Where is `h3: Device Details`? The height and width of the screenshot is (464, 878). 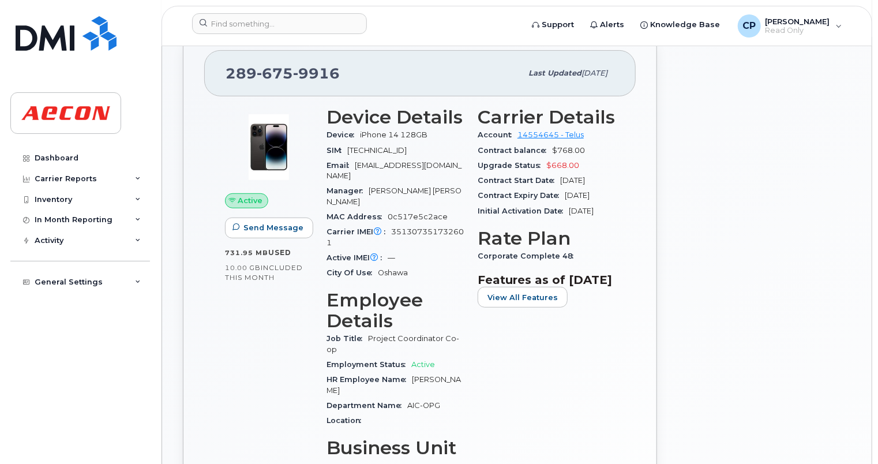 h3: Device Details is located at coordinates (395, 117).